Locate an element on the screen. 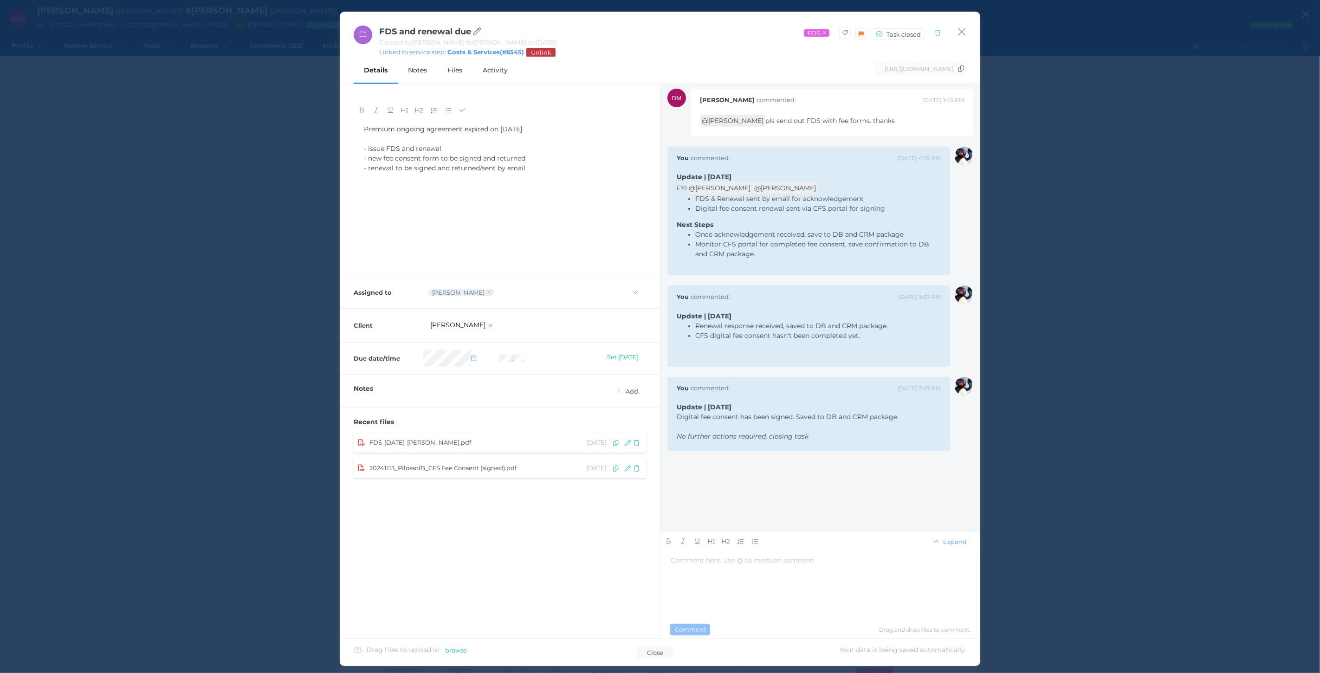 The height and width of the screenshot is (673, 1320). span: Renewal response received, saved to DB and CRM package. is located at coordinates (791, 326).